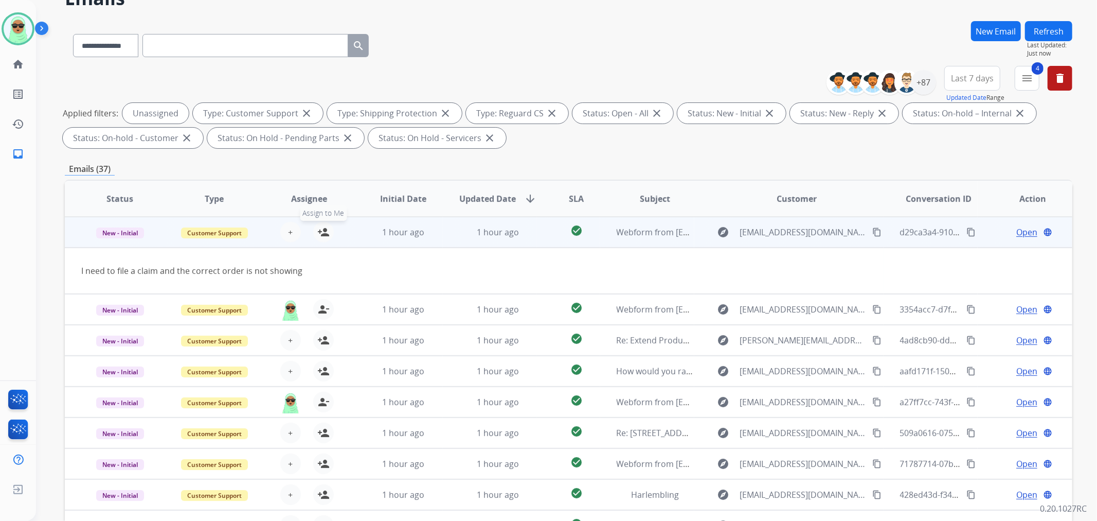 The image size is (1097, 521). I want to click on button: 4, so click(1028, 78).